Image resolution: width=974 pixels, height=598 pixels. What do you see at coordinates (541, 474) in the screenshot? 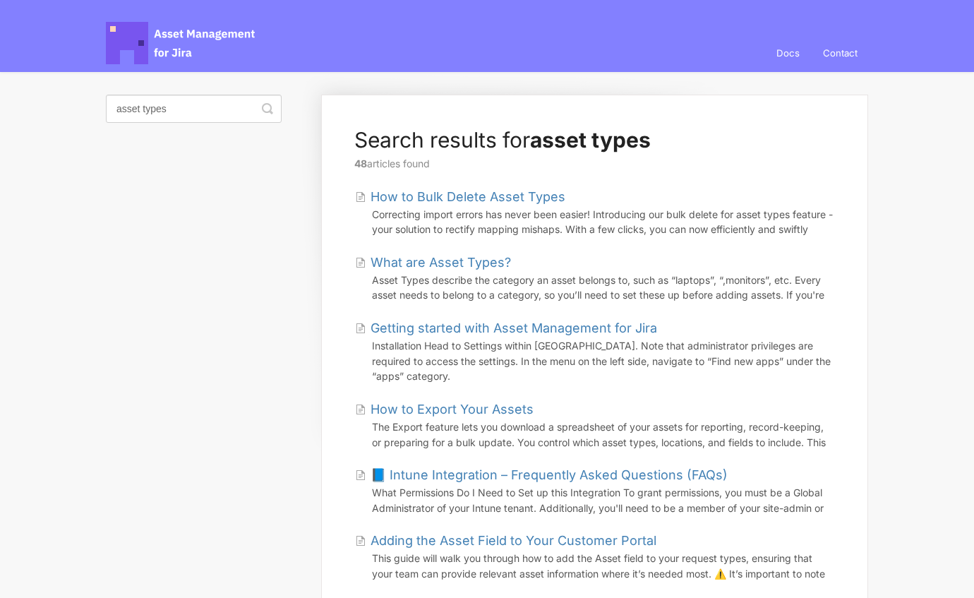
I see `a: 📘 Intune Integration – Frequently Asked Questions (FAQs)` at bounding box center [541, 474].